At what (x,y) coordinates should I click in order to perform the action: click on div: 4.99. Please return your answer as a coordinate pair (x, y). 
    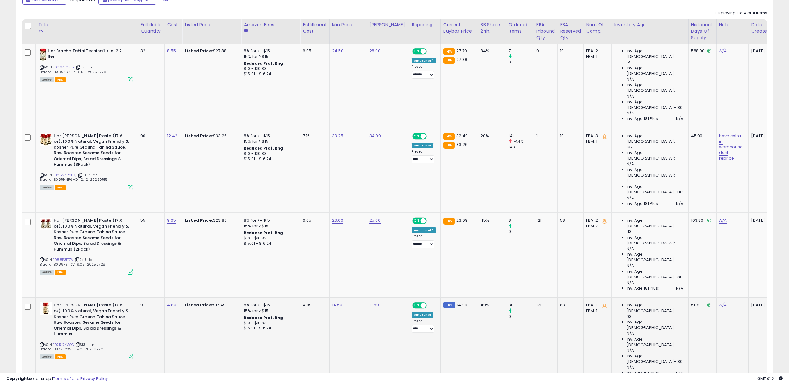
    Looking at the image, I should click on (314, 305).